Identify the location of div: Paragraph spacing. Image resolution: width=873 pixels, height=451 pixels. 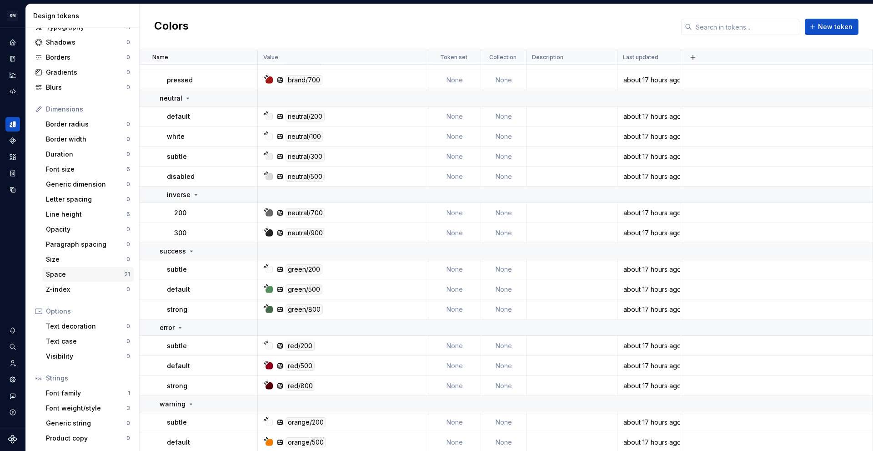
(86, 244).